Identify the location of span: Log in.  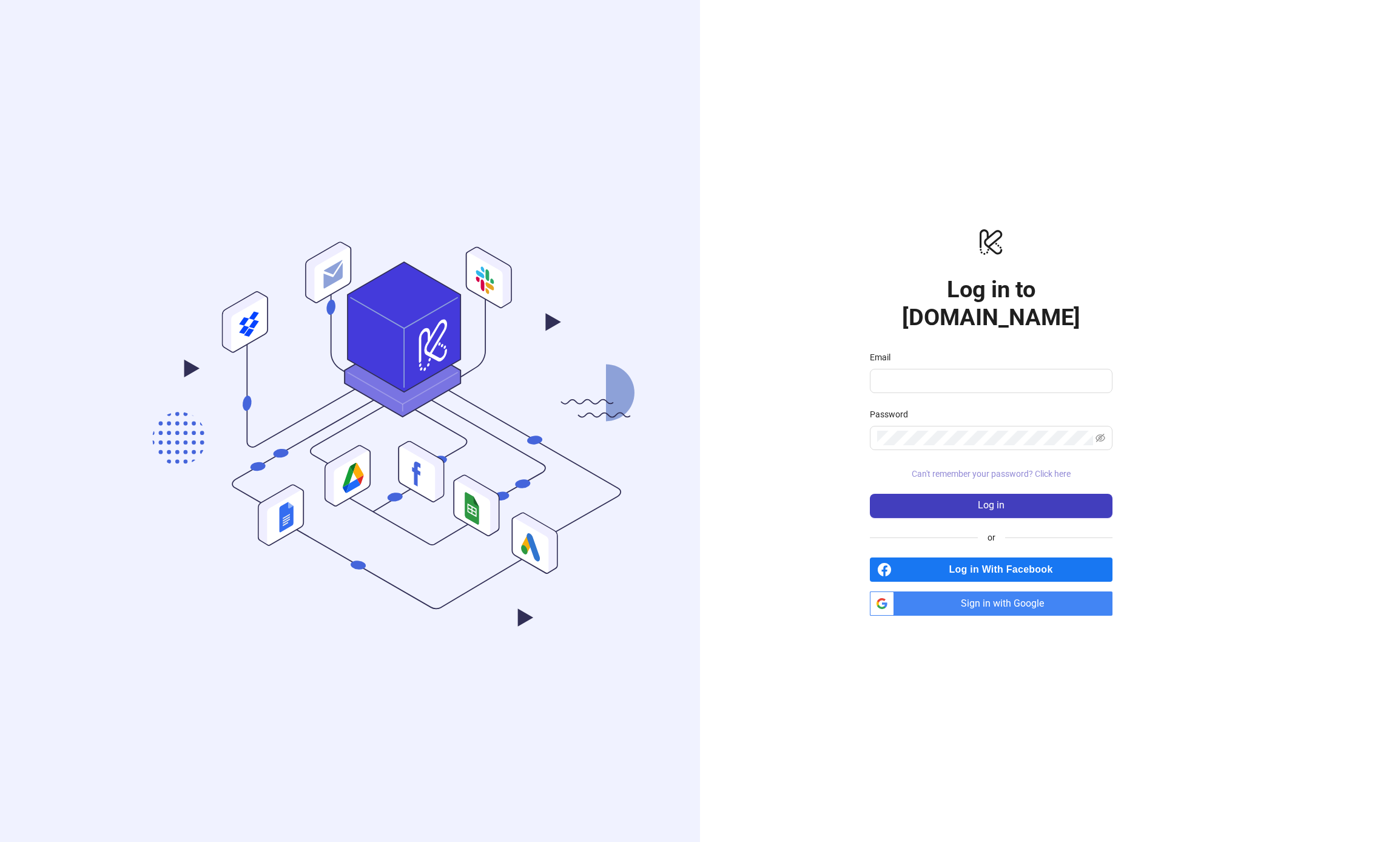
(992, 505).